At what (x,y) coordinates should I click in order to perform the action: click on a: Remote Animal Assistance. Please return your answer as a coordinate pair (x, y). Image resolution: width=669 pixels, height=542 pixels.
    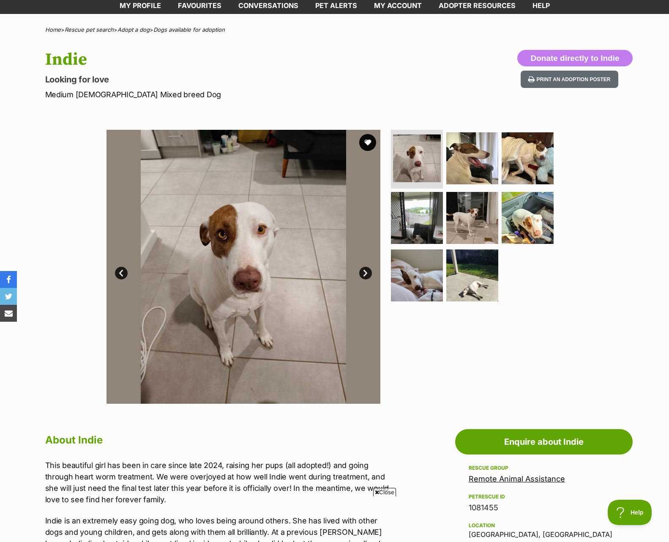
    Looking at the image, I should click on (517, 478).